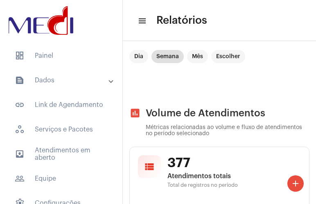 Image resolution: width=316 pixels, height=204 pixels. I want to click on span: Atendimentos em aberto, so click(61, 154).